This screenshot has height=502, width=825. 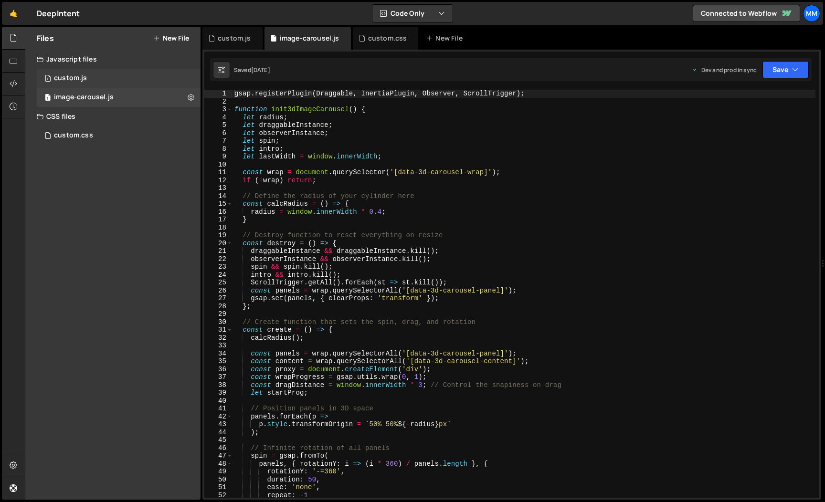 I want to click on div: 46, so click(x=218, y=448).